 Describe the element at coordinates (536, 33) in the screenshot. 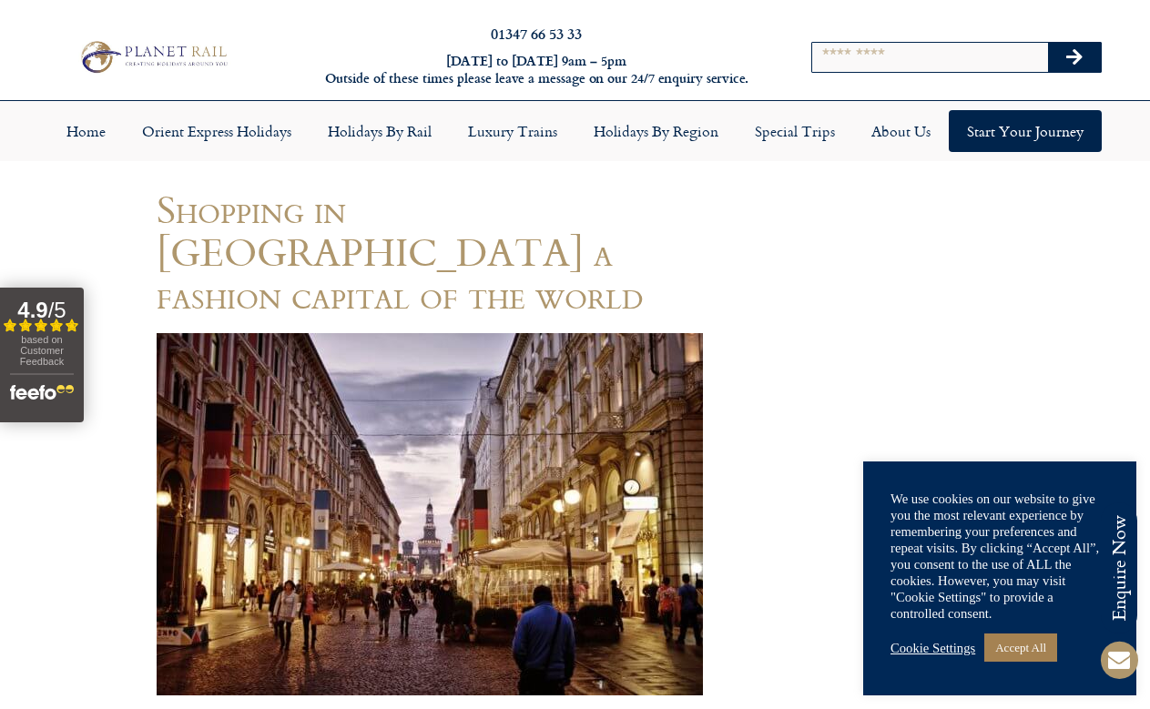

I see `a: 01347 66 53 33` at that location.